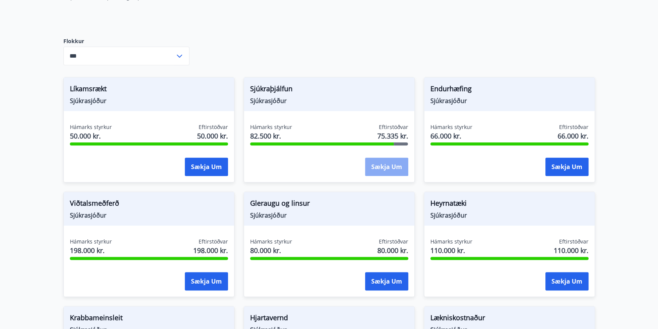 This screenshot has height=329, width=658. What do you see at coordinates (149, 319) in the screenshot?
I see `span: Krabbameinsleit` at bounding box center [149, 319].